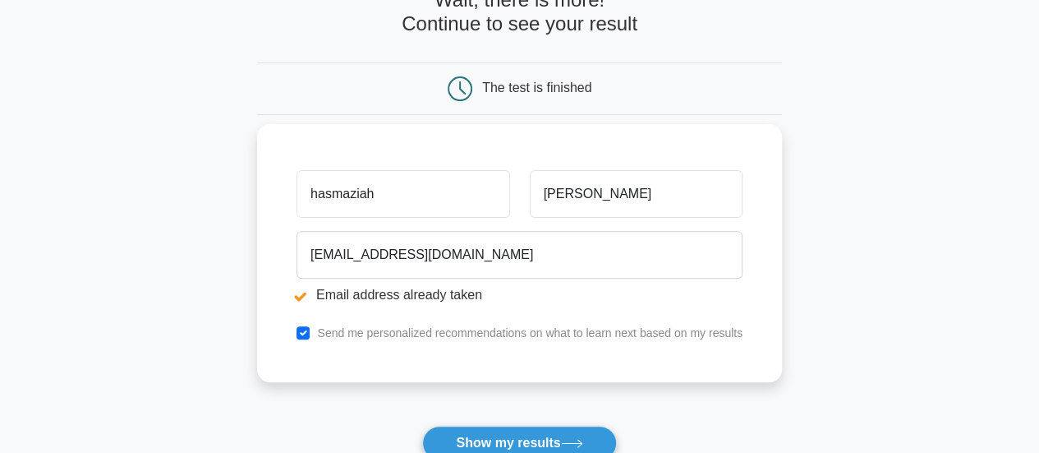 This screenshot has width=1039, height=453. Describe the element at coordinates (530, 333) in the screenshot. I see `label: Send me personalized recommendations on what to learn next based on my results` at that location.